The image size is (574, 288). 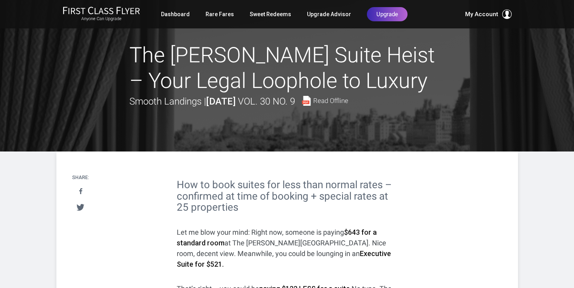 I want to click on a: Share, so click(x=81, y=191).